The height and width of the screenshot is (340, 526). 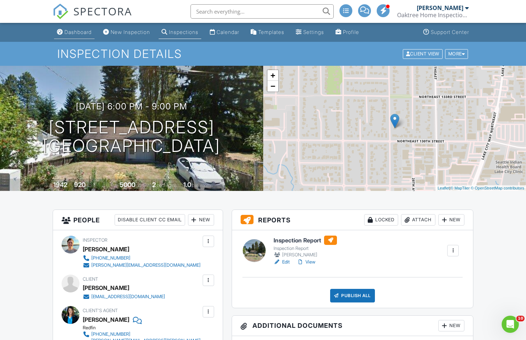 I want to click on div: Dashboard, so click(x=78, y=32).